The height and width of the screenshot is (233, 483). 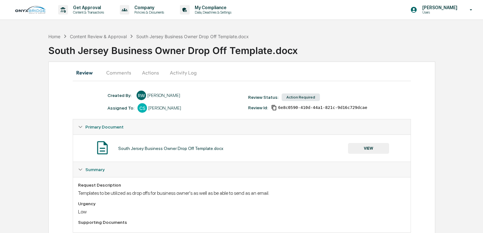 I want to click on button: Activity Log, so click(x=183, y=73).